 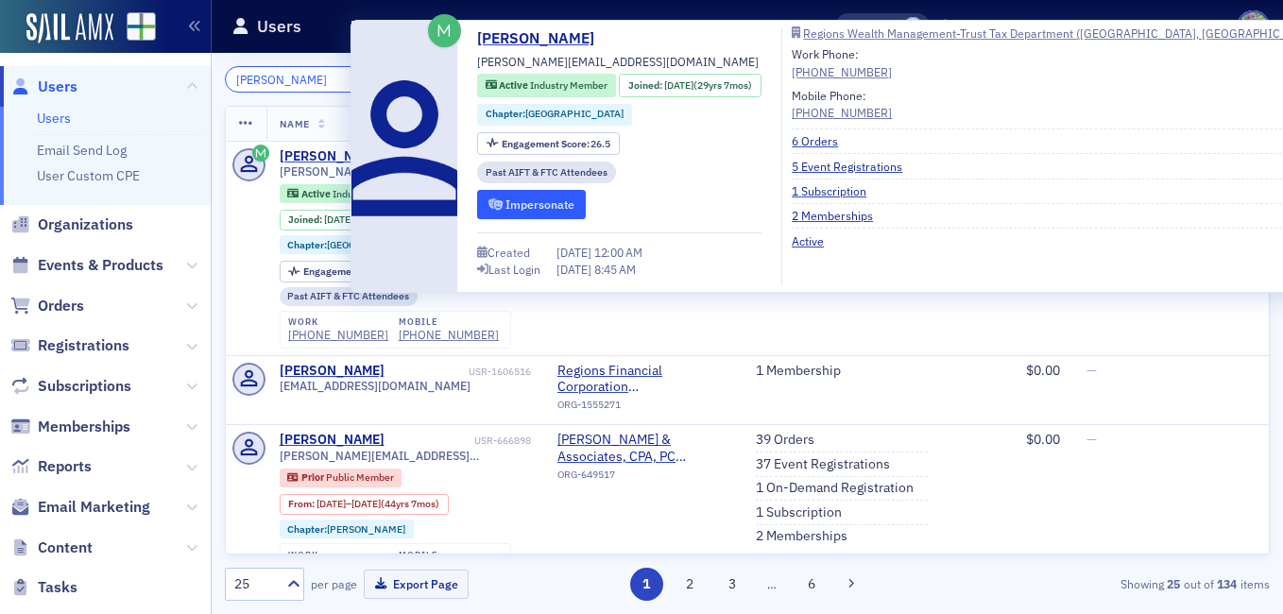 I want to click on span: 12:00 AM, so click(x=618, y=252).